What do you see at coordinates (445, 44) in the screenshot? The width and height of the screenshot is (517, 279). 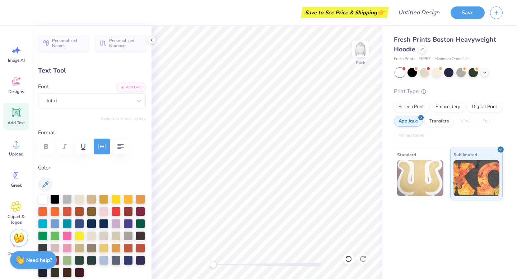 I see `span: Fresh Prints Boston Heavyweight Hoodie` at bounding box center [445, 44].